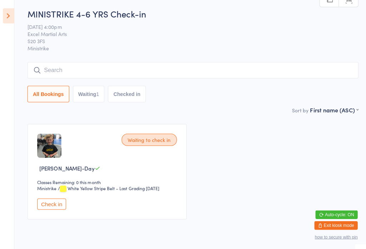  Describe the element at coordinates (333, 213) in the screenshot. I see `button: Auto-cycle: ON` at that location.